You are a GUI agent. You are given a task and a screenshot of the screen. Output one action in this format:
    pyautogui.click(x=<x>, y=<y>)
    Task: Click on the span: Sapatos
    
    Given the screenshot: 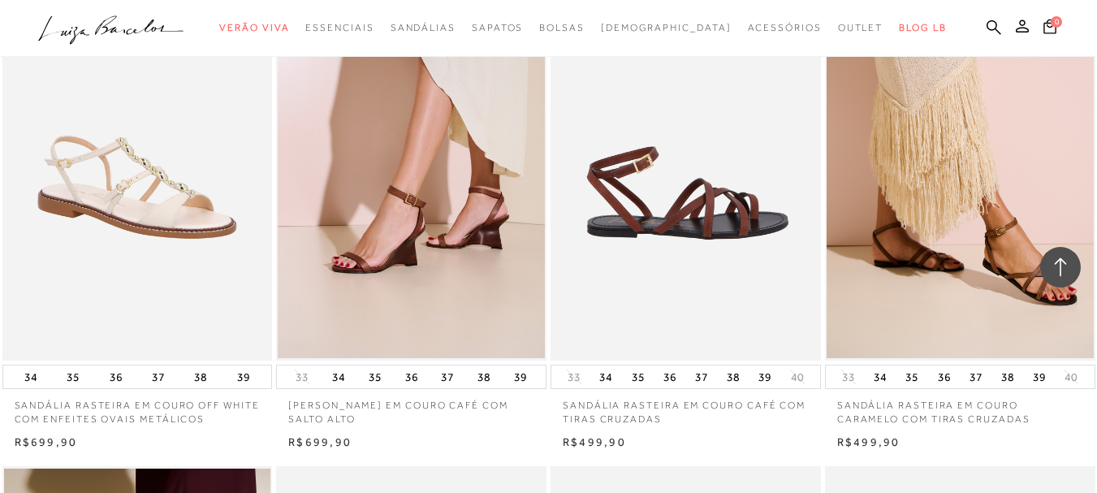 What is the action you would take?
    pyautogui.click(x=497, y=28)
    